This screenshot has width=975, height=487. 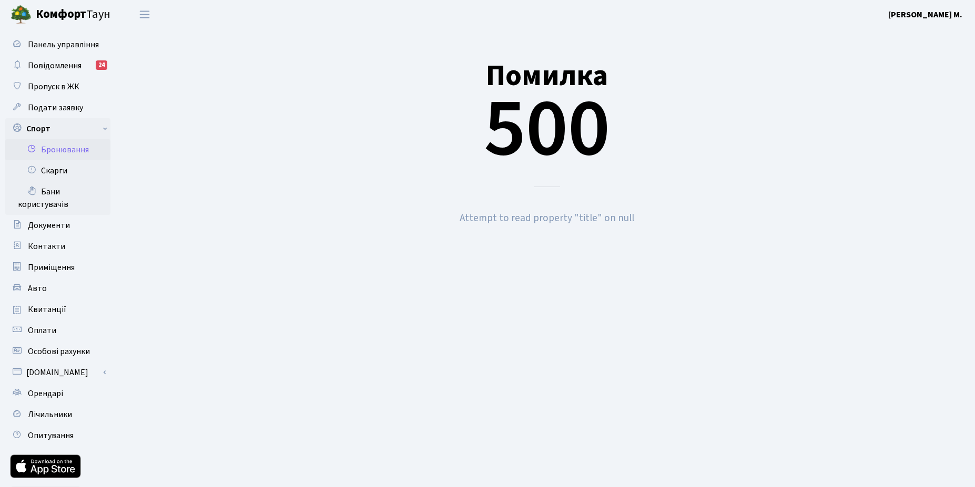 I want to click on span: Подати заявку, so click(x=55, y=108).